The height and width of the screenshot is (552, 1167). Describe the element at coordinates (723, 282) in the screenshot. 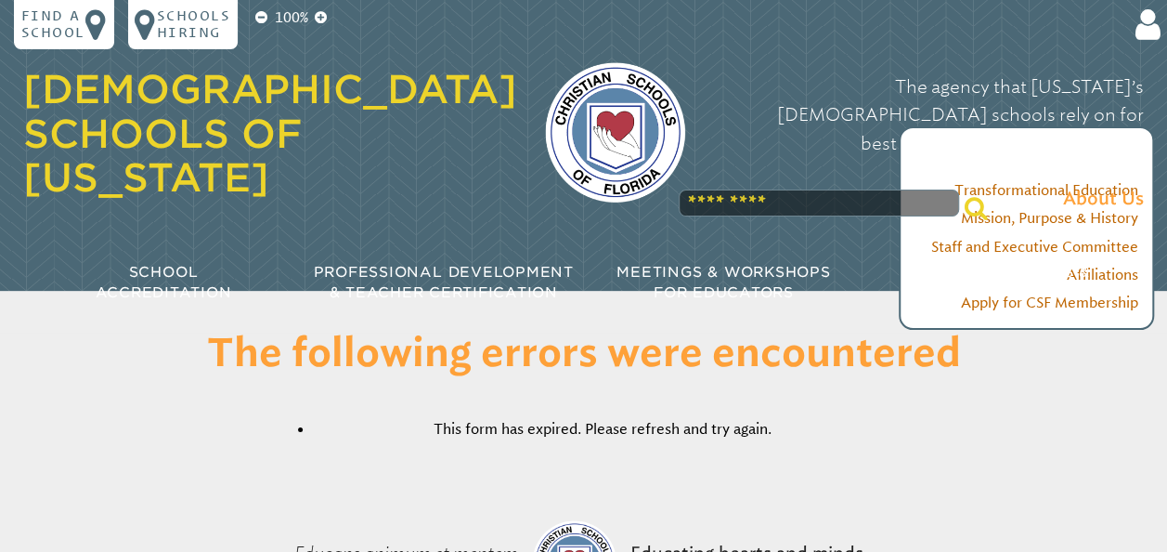

I see `span: Meetings & Workshops for Educators` at that location.